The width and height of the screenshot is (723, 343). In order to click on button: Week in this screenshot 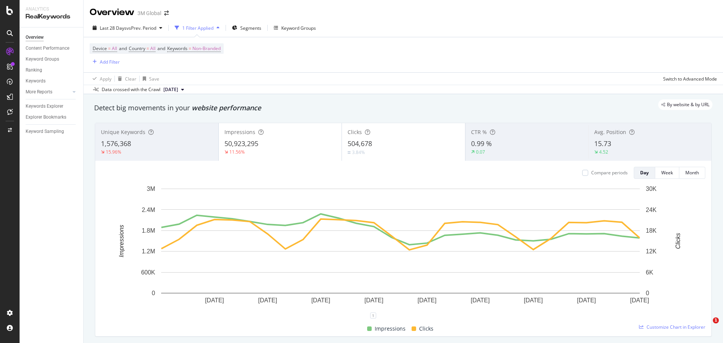, I will do `click(667, 173)`.